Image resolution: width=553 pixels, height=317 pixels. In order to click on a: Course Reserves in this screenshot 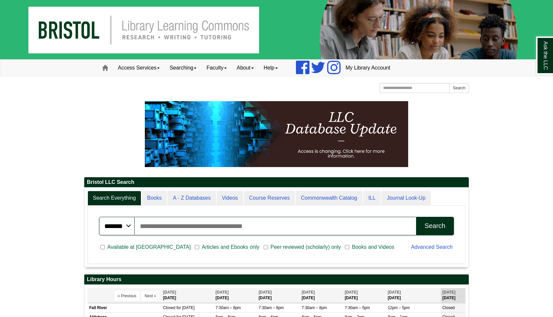, I will do `click(270, 198)`.